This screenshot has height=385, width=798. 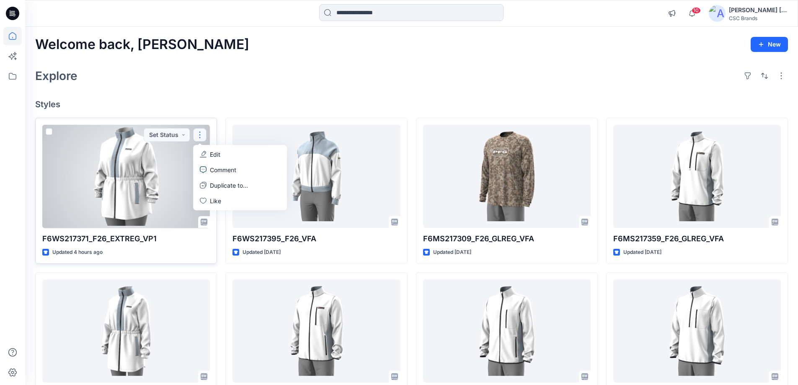 What do you see at coordinates (56, 76) in the screenshot?
I see `h2: Explore` at bounding box center [56, 76].